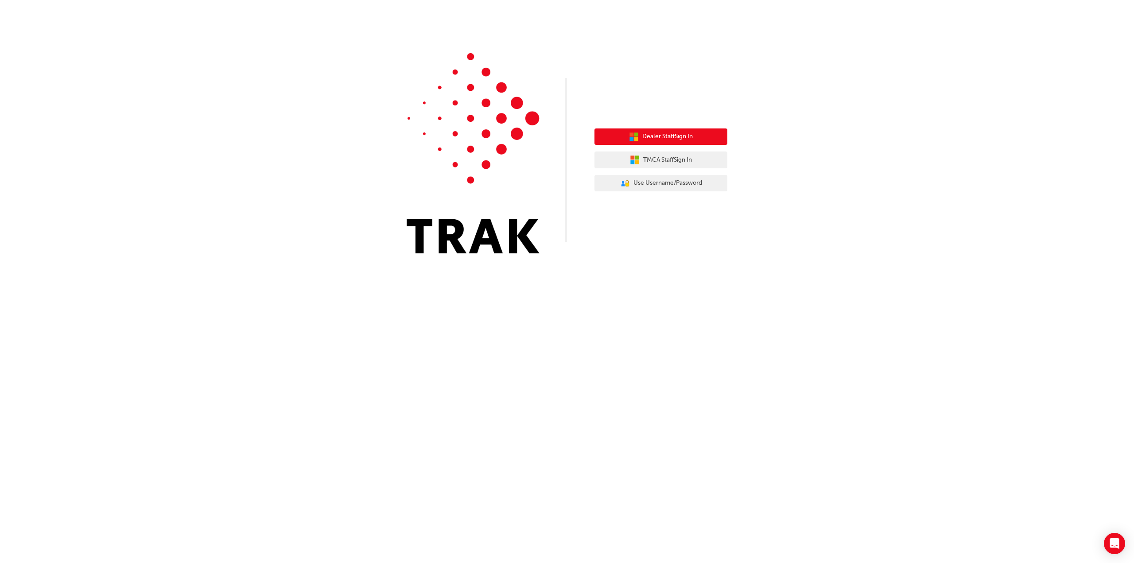 The height and width of the screenshot is (563, 1134). I want to click on span: Use Username/Password, so click(668, 183).